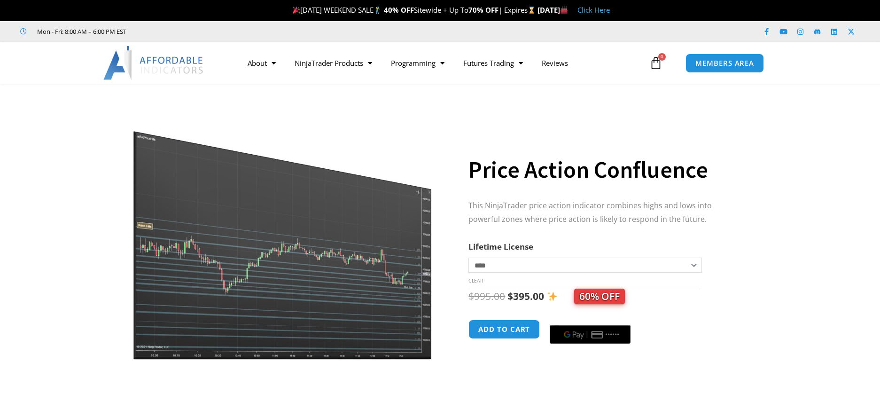  I want to click on a: Clear options, so click(475, 280).